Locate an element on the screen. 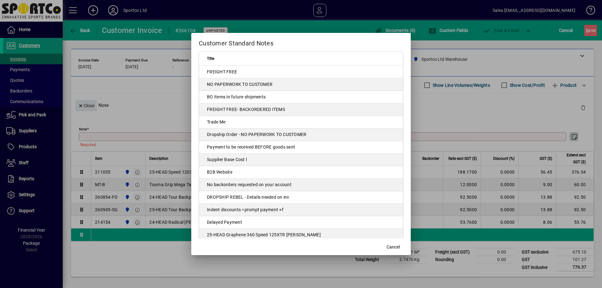 The width and height of the screenshot is (602, 288). td: B2B Website is located at coordinates (301, 172).